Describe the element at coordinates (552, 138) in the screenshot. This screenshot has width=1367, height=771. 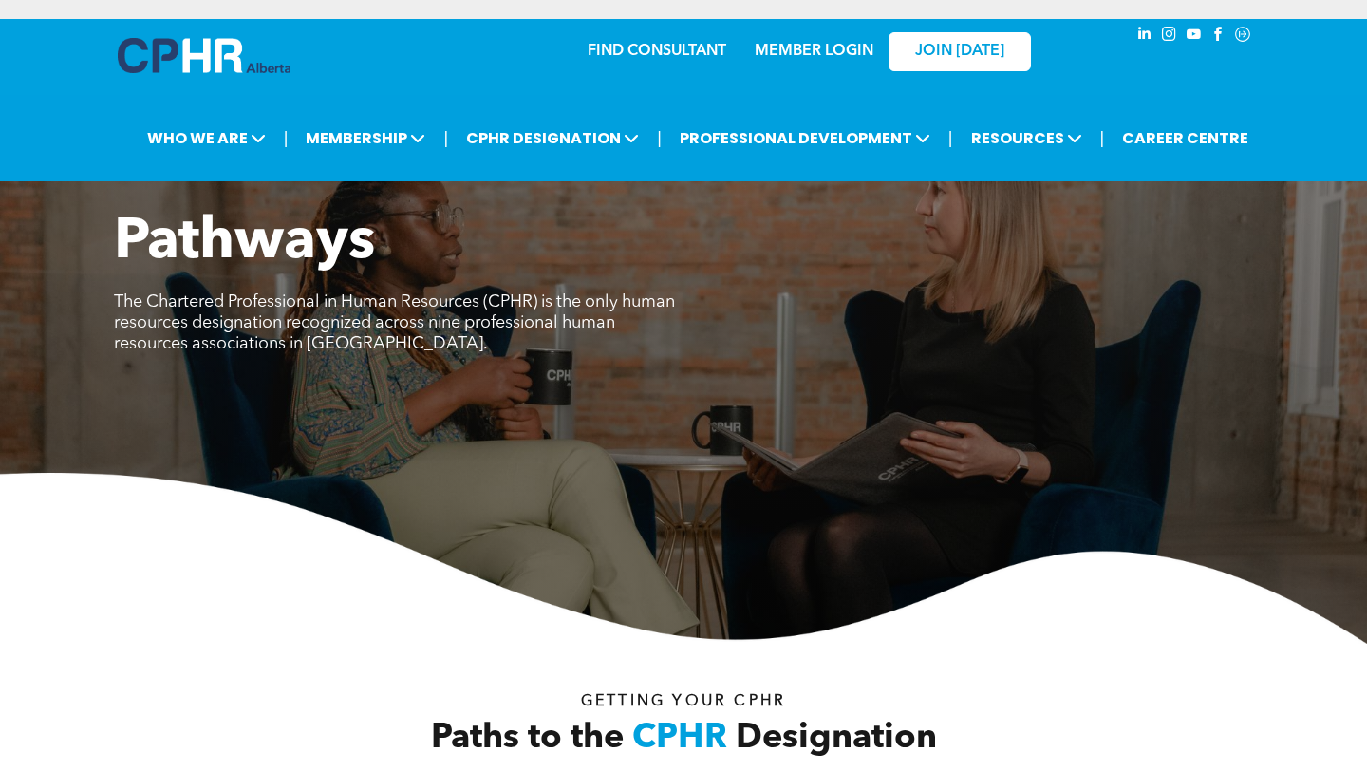
I see `span: CPHR DESIGNATION` at that location.